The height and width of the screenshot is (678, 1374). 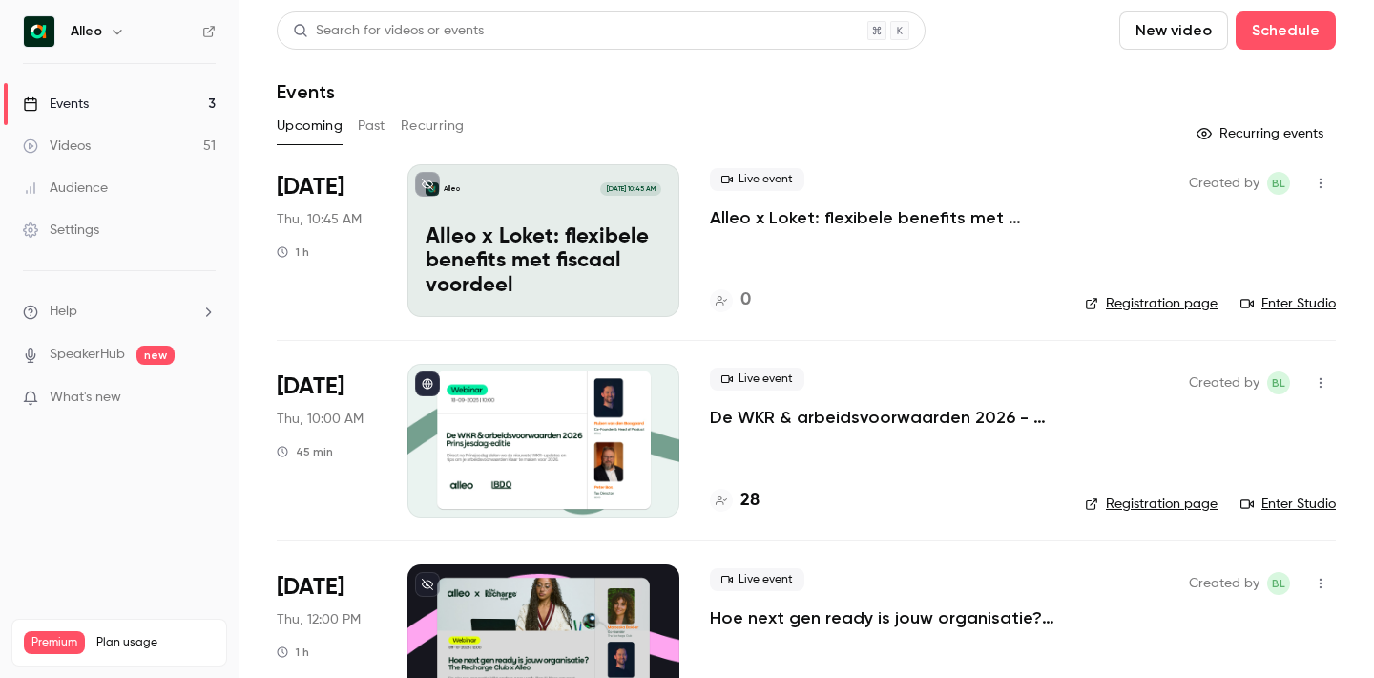 What do you see at coordinates (432, 126) in the screenshot?
I see `button: Recurring` at bounding box center [432, 126].